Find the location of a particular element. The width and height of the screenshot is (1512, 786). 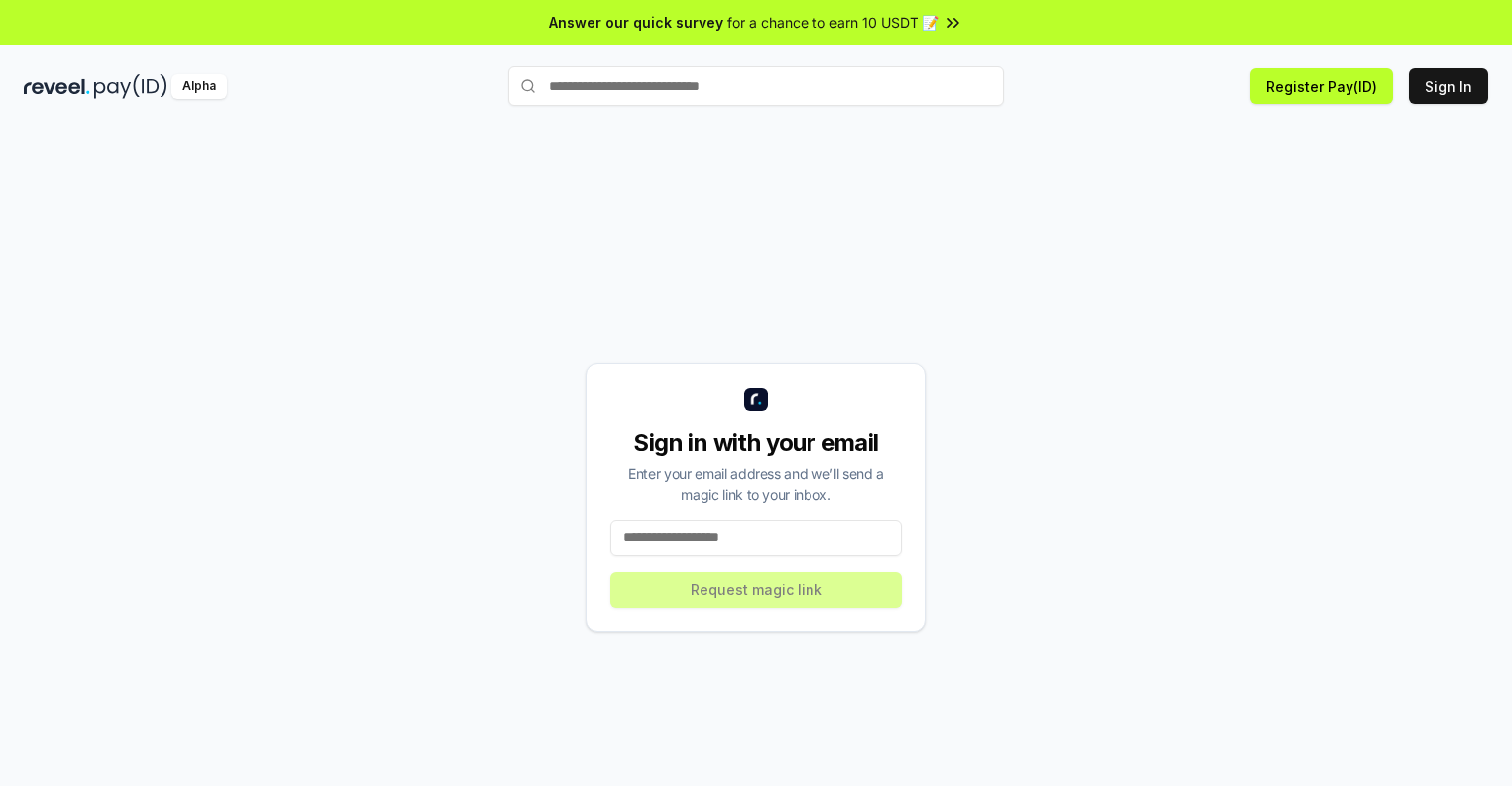

img: reveel_dark is located at coordinates (57, 87).